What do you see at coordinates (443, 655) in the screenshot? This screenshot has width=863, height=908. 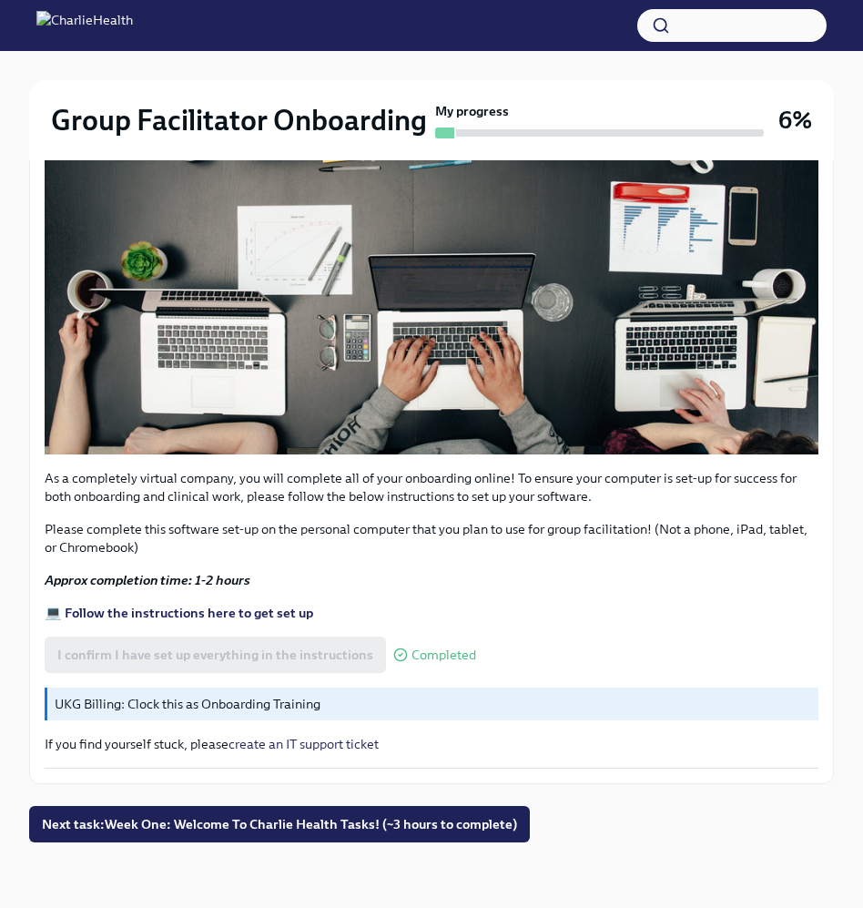 I see `span: Completed` at bounding box center [443, 655].